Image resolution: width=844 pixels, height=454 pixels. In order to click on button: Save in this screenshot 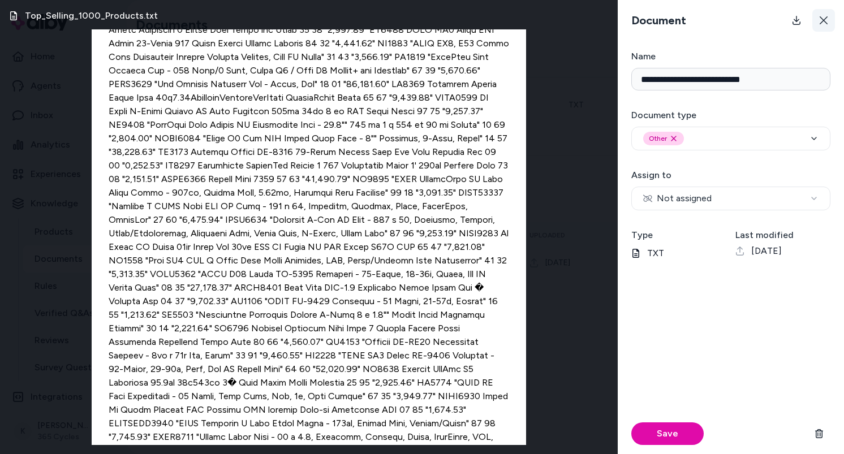, I will do `click(667, 434)`.